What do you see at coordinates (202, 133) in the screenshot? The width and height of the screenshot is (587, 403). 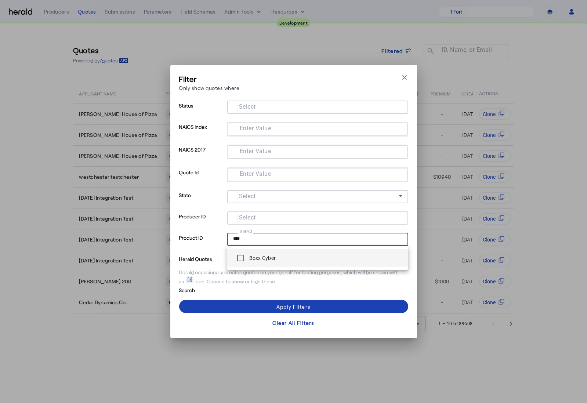 I see `p: NAICS Index` at bounding box center [202, 133].